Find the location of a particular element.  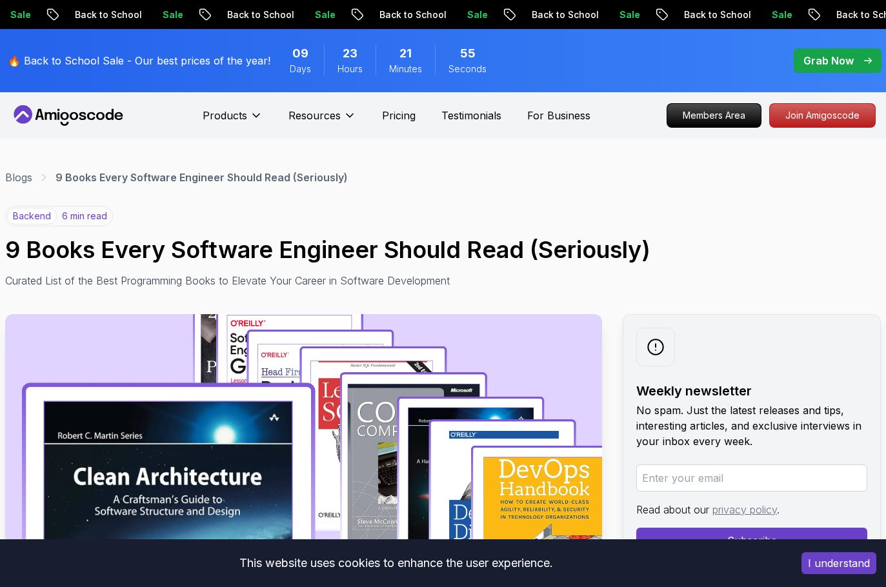

span: 9 Days is located at coordinates (300, 54).